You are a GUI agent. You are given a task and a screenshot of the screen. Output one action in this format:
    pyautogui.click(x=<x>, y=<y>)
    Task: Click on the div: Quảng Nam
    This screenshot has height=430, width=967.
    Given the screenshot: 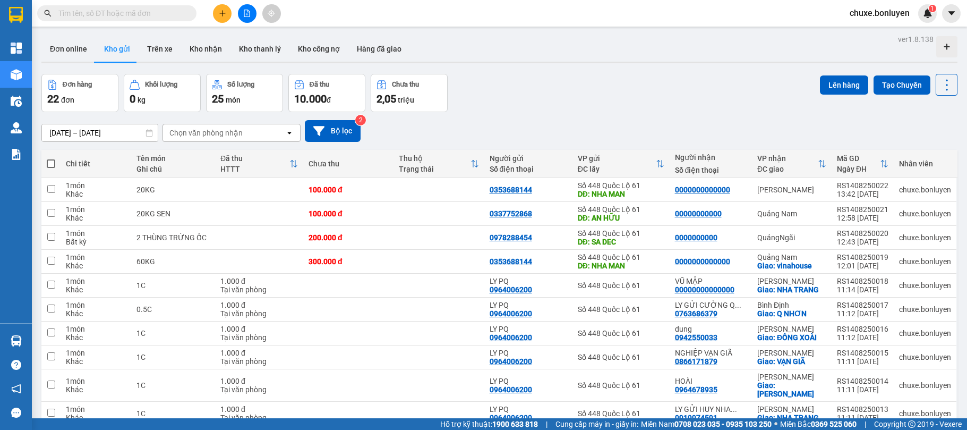 What is the action you would take?
    pyautogui.click(x=792, y=257)
    